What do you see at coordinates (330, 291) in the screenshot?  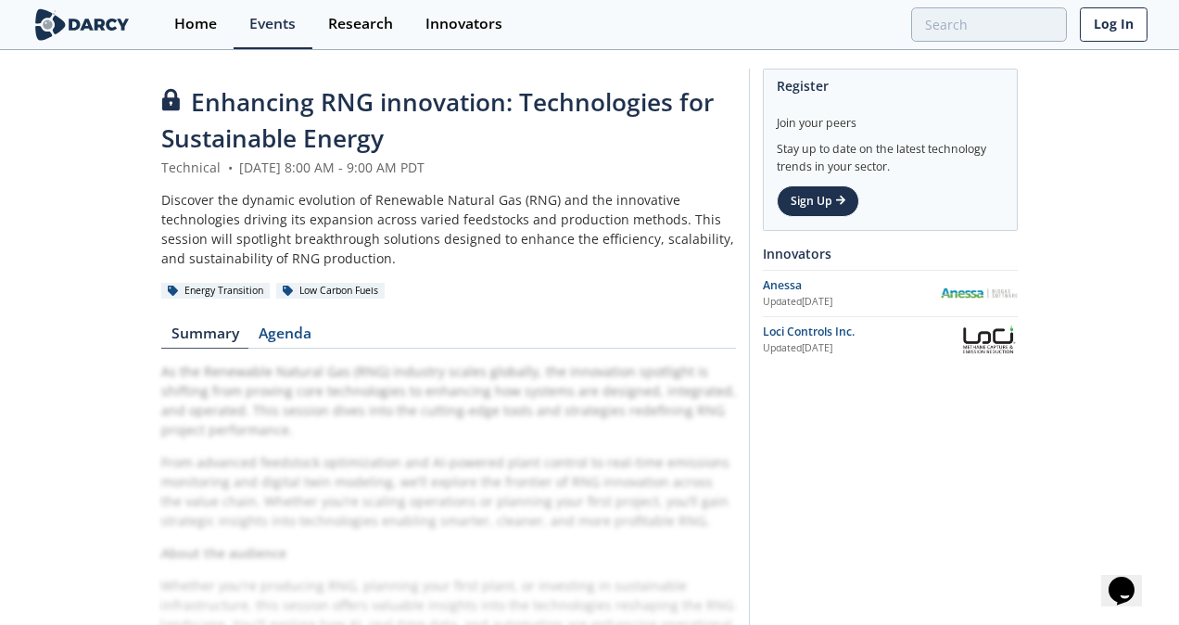 I see `div: Low Carbon Fuels` at bounding box center [330, 291].